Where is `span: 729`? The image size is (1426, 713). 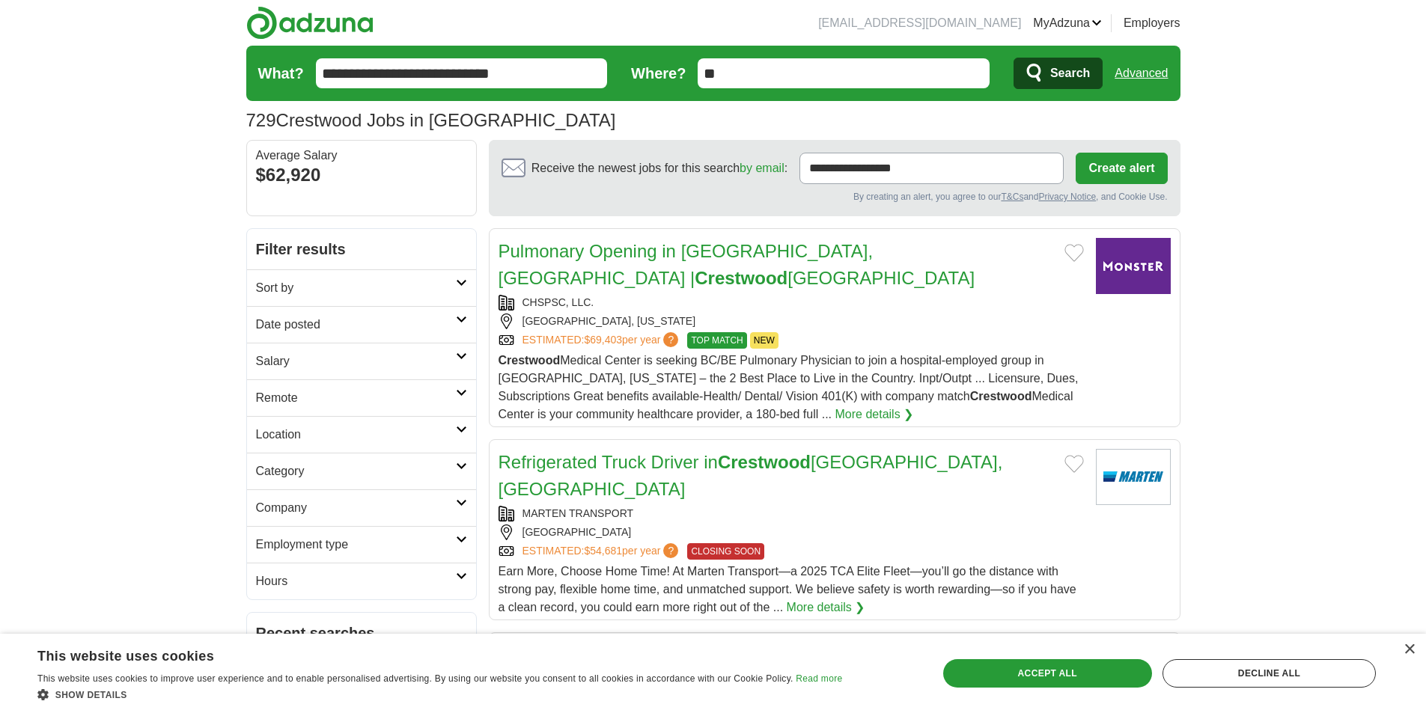 span: 729 is located at coordinates (261, 121).